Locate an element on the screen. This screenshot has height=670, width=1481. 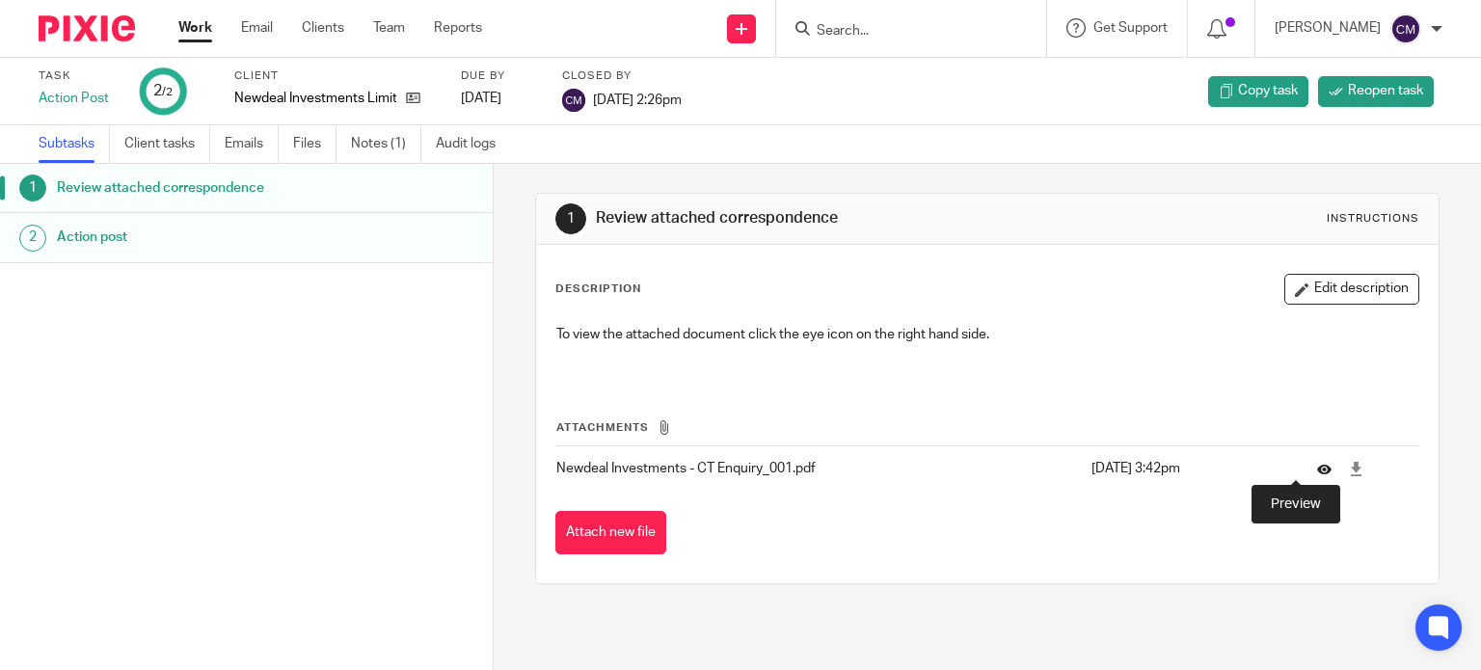
a: Emails is located at coordinates (252, 144).